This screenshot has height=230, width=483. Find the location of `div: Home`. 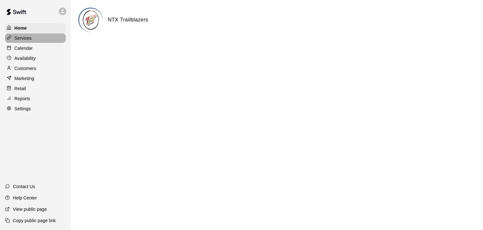

div: Home is located at coordinates (35, 28).